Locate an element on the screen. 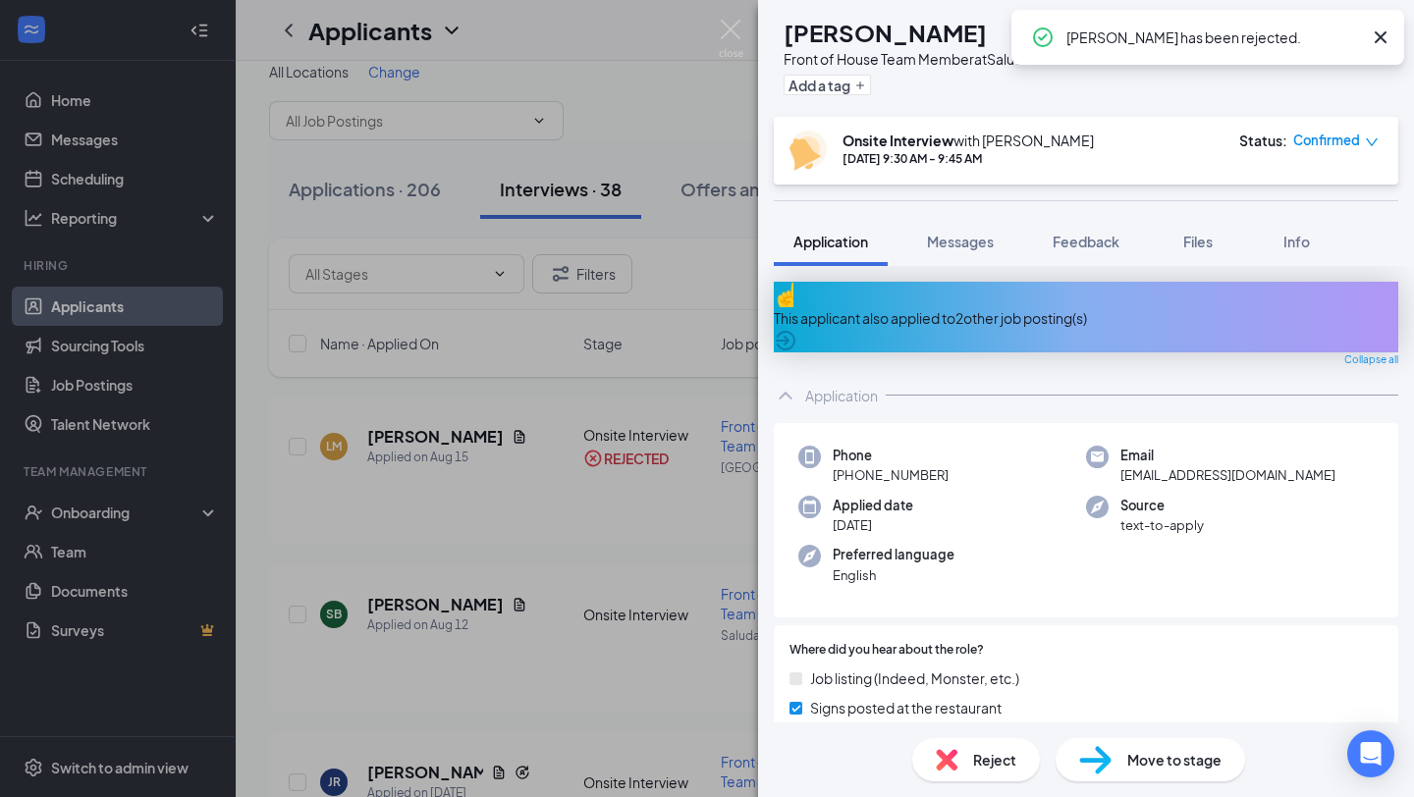 This screenshot has width=1414, height=797. span: Email is located at coordinates (1228, 456).